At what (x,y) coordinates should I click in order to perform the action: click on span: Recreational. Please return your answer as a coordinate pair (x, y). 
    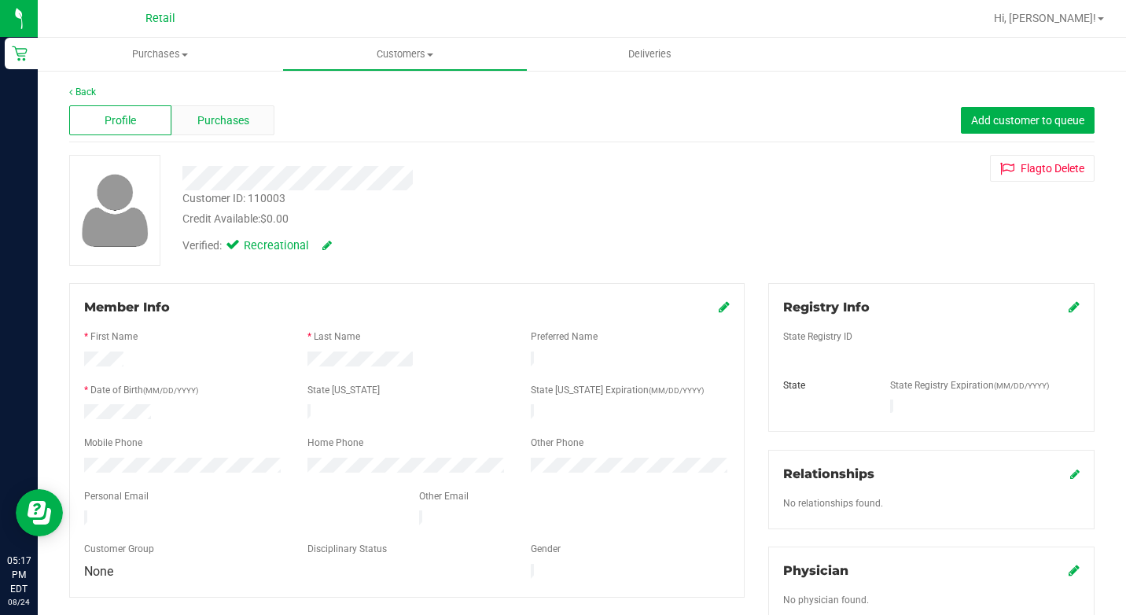
    Looking at the image, I should click on (275, 246).